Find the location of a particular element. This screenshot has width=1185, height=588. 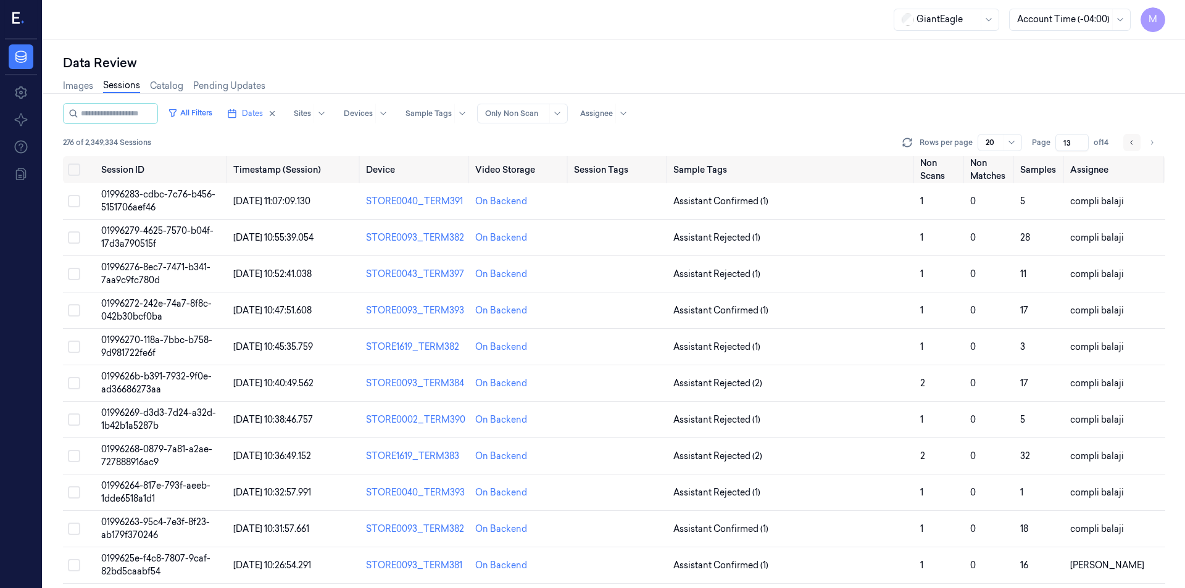

span: 32 is located at coordinates (1025, 456).